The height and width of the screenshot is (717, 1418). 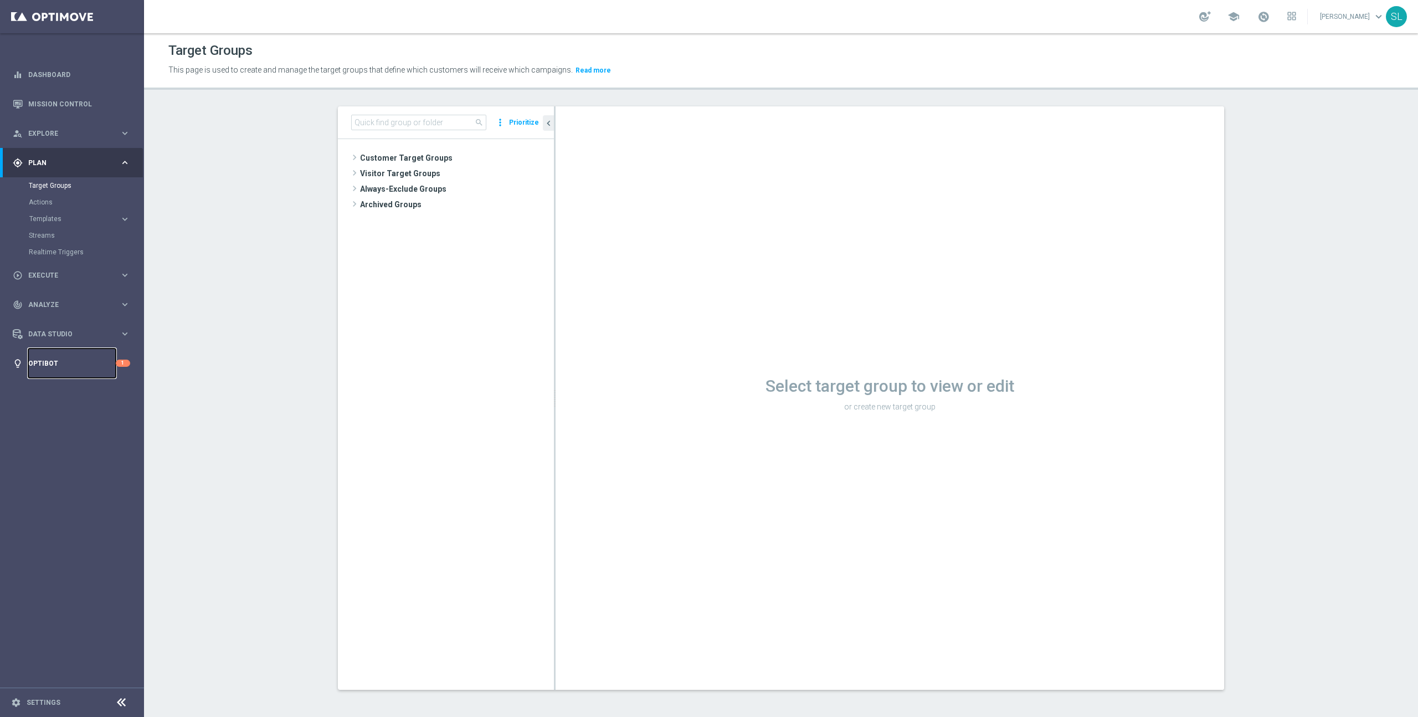 I want to click on button: Templates keyboard_arrow_right, so click(x=80, y=219).